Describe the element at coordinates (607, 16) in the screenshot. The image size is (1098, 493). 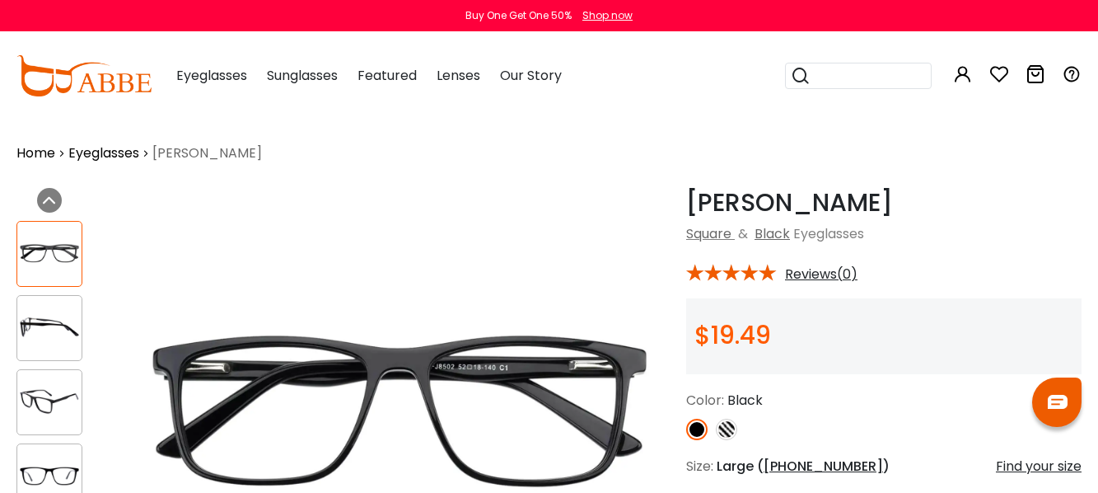
I see `div: Shop now` at that location.